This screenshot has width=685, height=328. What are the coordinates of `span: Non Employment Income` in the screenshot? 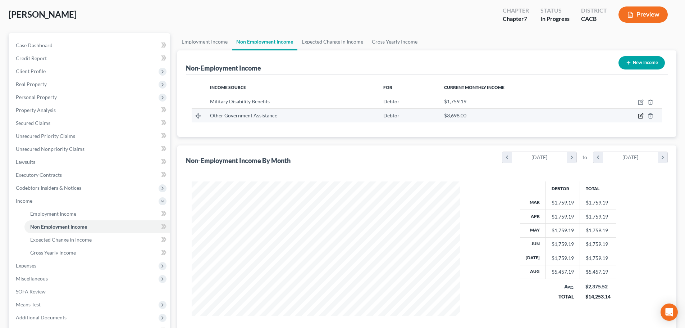 It's located at (59, 226).